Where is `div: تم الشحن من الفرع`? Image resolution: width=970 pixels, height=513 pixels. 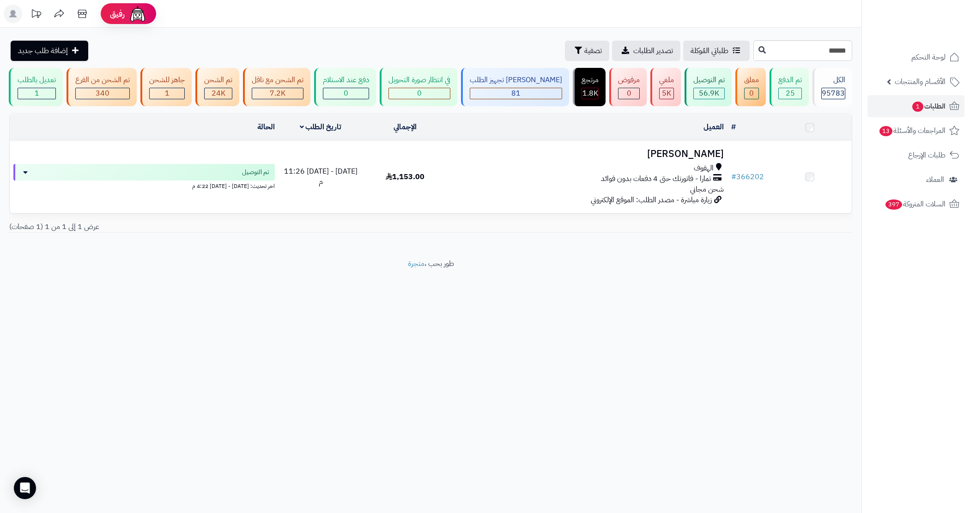
div: تم الشحن من الفرع is located at coordinates (103, 80).